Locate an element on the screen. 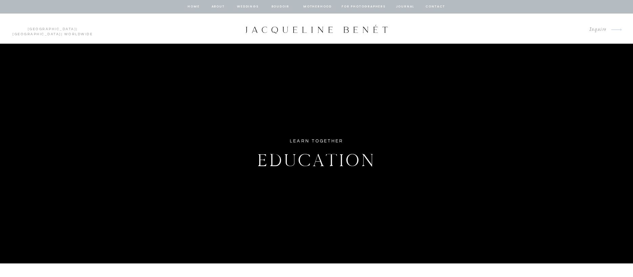 The width and height of the screenshot is (633, 277). p: | | Worldwide is located at coordinates (53, 29).